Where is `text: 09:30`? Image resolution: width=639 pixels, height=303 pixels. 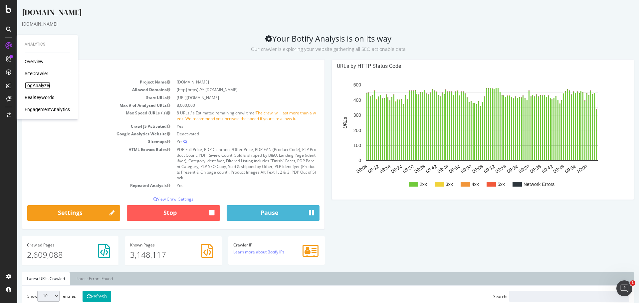
text: 09:30 is located at coordinates (506, 169).